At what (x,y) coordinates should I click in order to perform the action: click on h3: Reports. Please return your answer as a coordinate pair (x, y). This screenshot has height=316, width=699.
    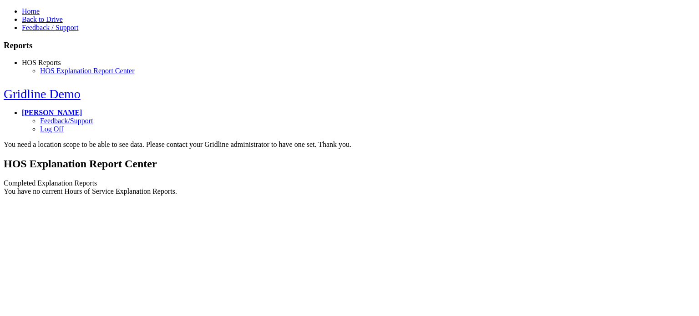
    Looking at the image, I should click on (349, 45).